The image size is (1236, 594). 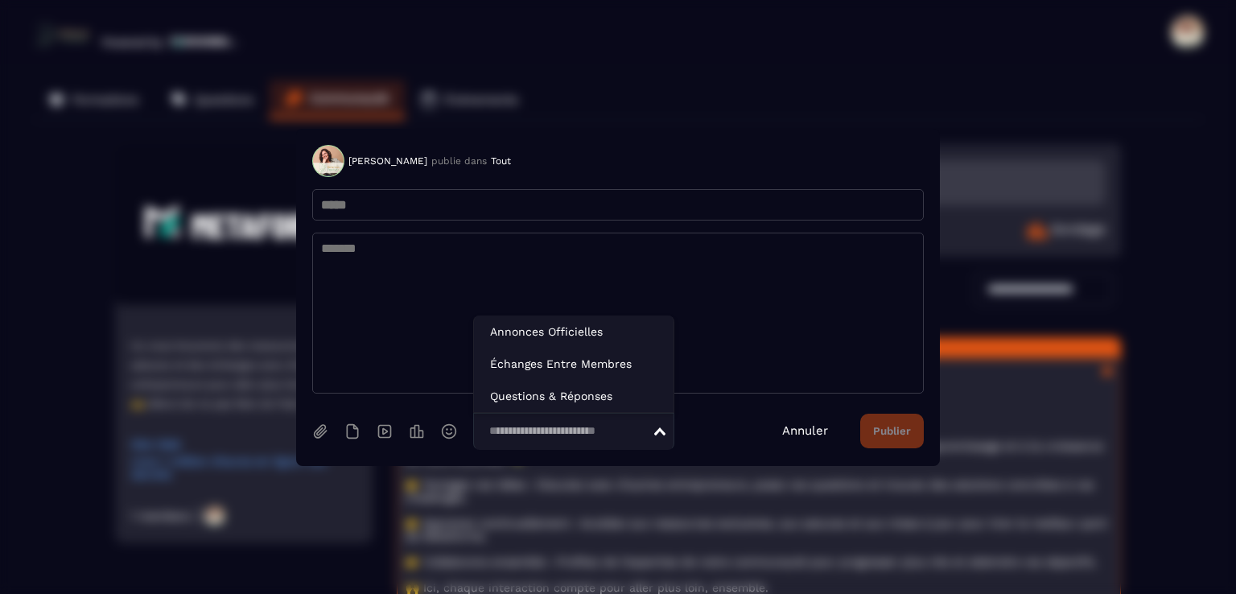 What do you see at coordinates (574, 396) in the screenshot?
I see `li: Questions & Réponses` at bounding box center [574, 396].